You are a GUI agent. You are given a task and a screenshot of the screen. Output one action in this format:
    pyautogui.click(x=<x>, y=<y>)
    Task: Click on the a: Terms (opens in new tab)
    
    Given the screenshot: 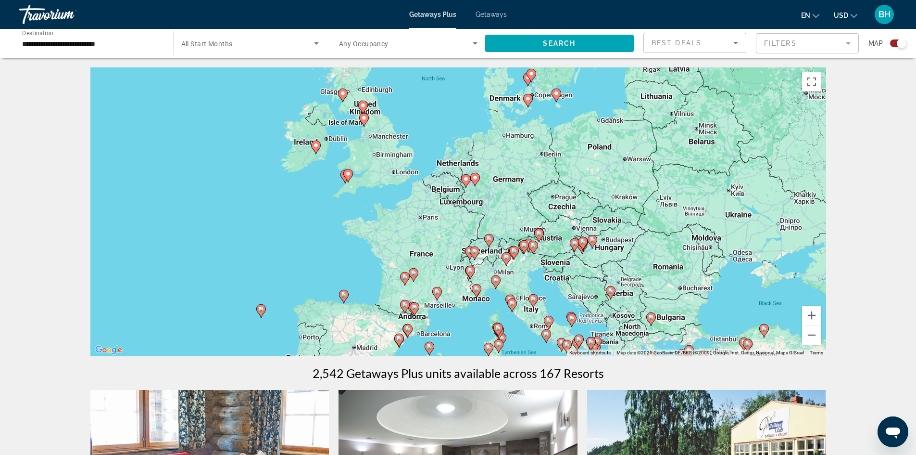 What is the action you would take?
    pyautogui.click(x=817, y=352)
    